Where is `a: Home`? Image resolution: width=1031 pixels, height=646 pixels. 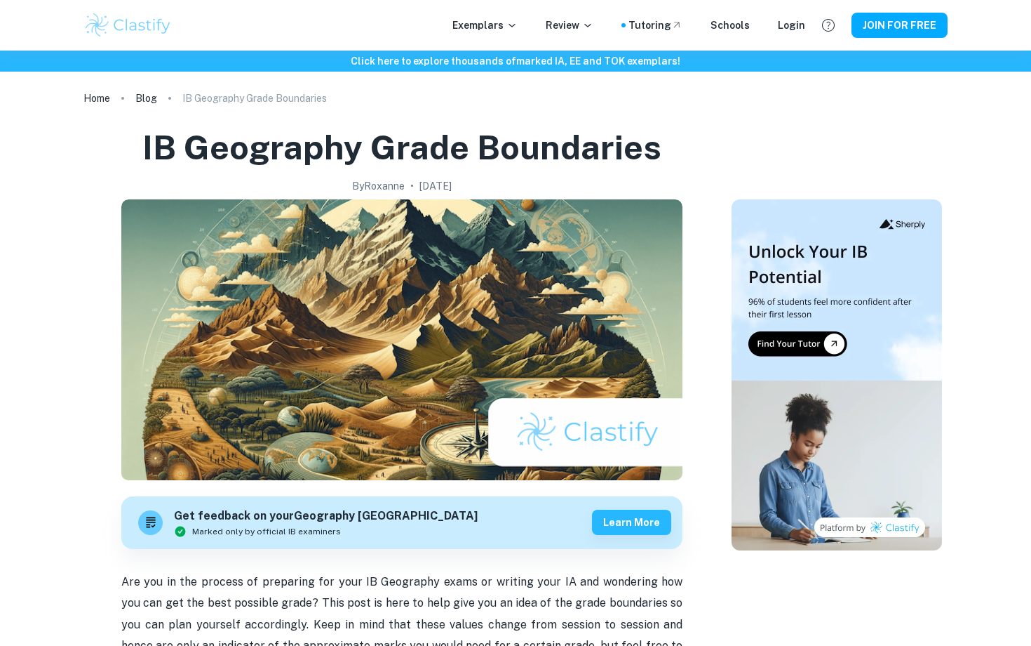 a: Home is located at coordinates (97, 98).